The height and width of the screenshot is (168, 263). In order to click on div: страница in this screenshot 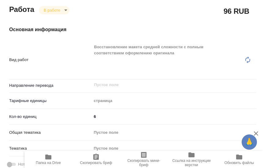, I will do `click(174, 101)`.